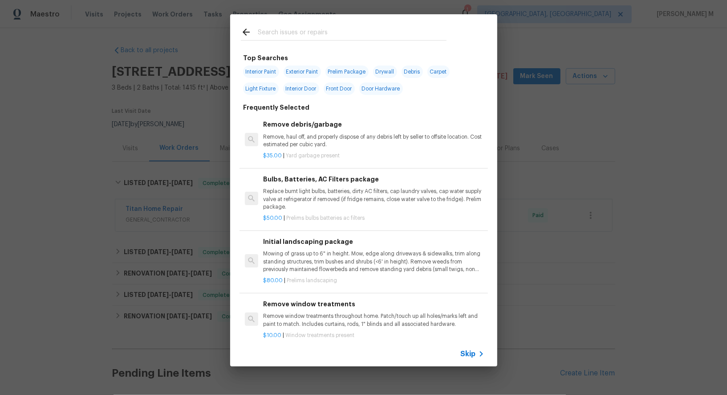  What do you see at coordinates (339, 89) in the screenshot?
I see `span: Front Door` at bounding box center [339, 89].